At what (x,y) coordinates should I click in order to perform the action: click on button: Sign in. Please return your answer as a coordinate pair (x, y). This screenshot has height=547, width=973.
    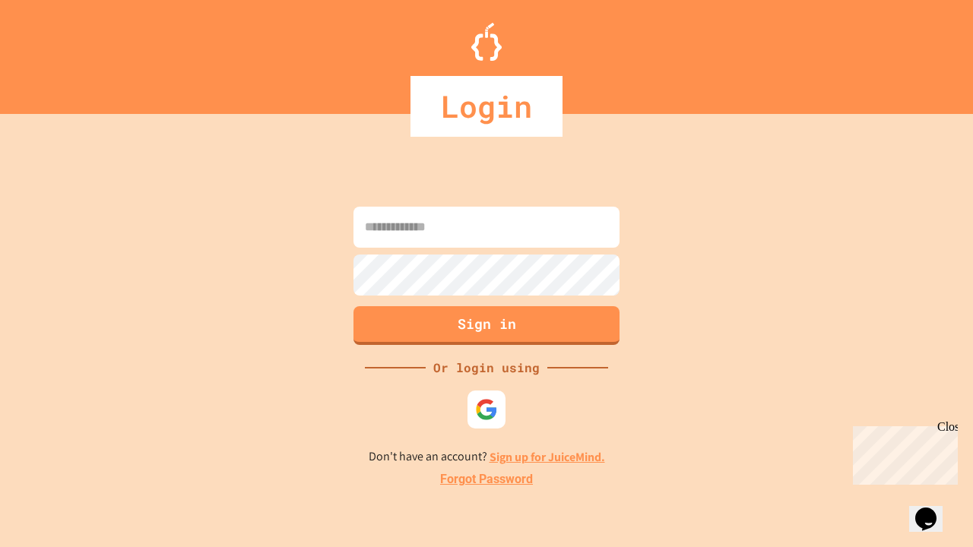
    Looking at the image, I should click on (486, 325).